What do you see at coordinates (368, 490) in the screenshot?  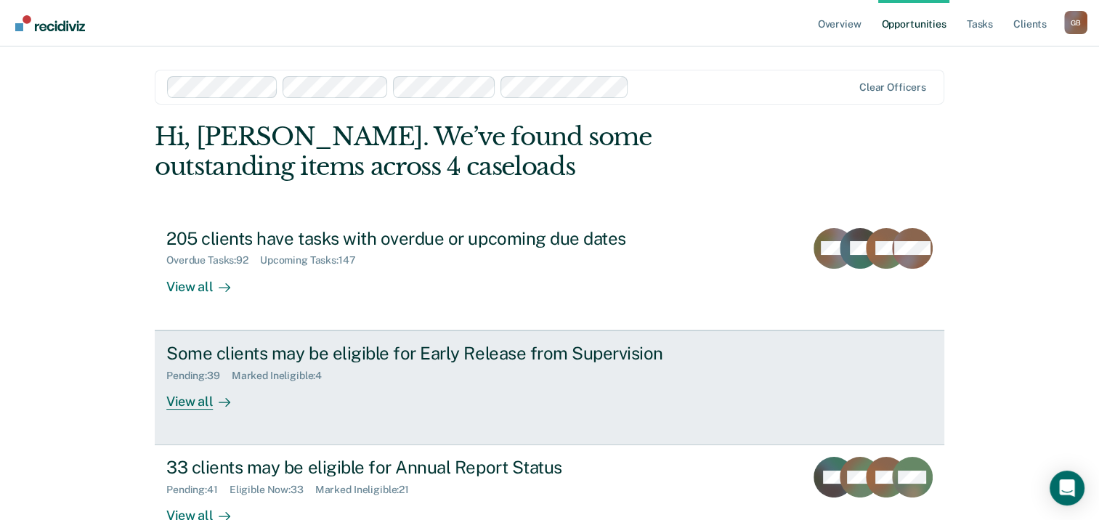 I see `div: Marked Ineligible : 21` at bounding box center [368, 490].